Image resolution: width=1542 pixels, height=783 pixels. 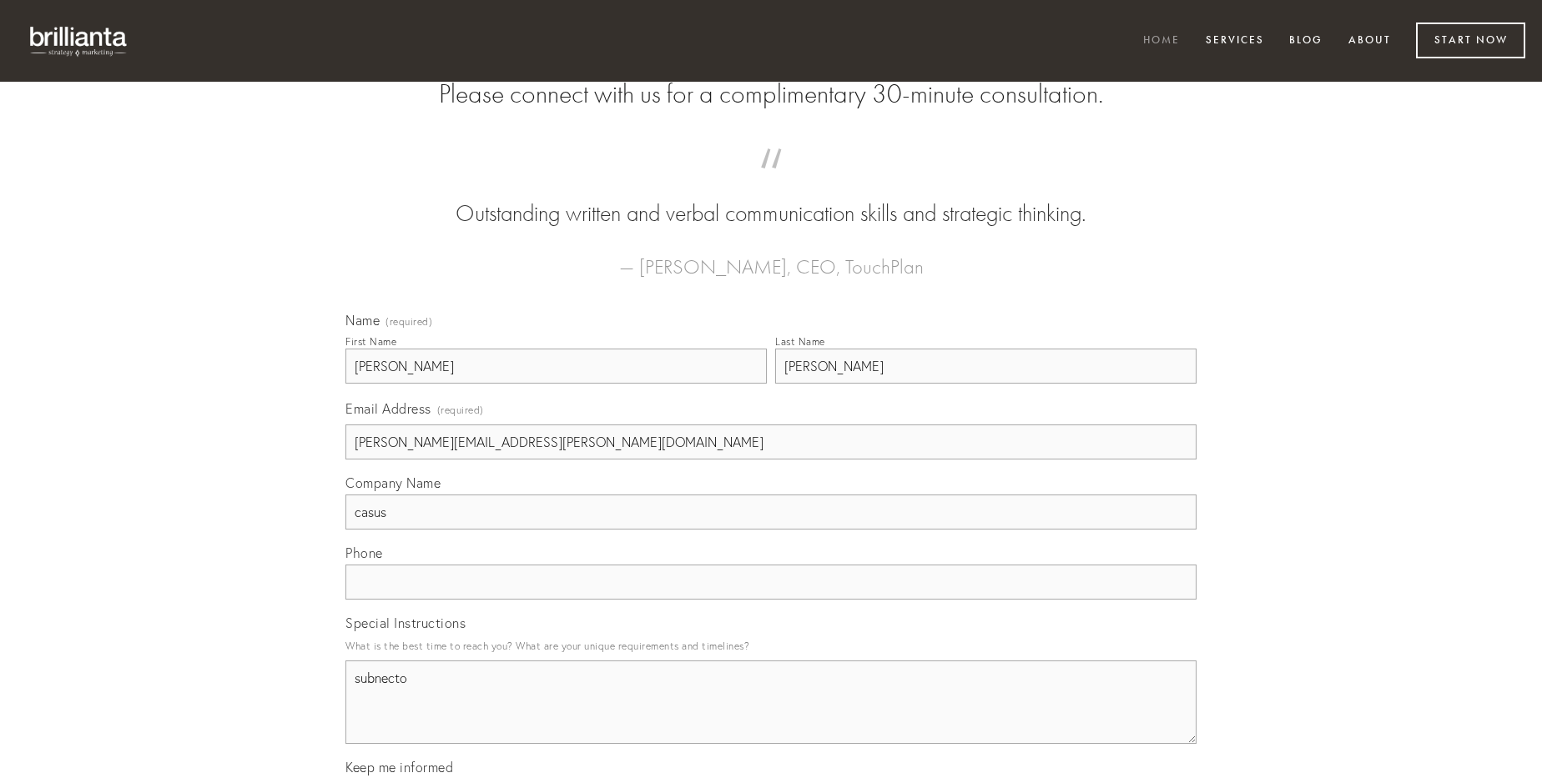 I want to click on p: What is the best time to reach you? What are your unique requirements and timelines?, so click(x=771, y=646).